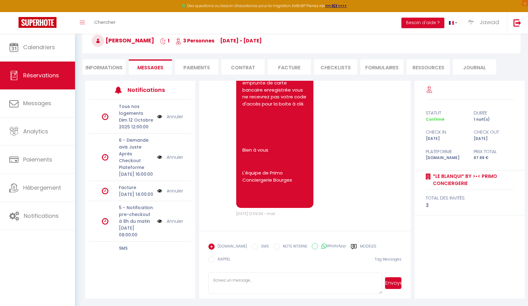 This screenshot has width=528, height=306. I want to click on div: 87.88 €, so click(494, 158).